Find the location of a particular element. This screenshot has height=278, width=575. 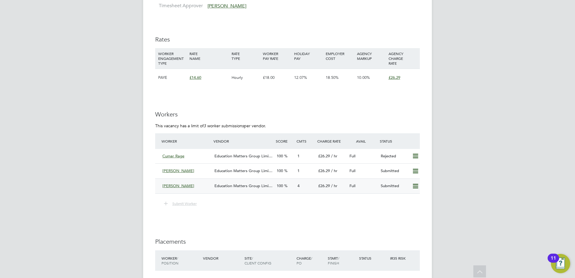

div: EMPLOYER COST is located at coordinates (340, 56).